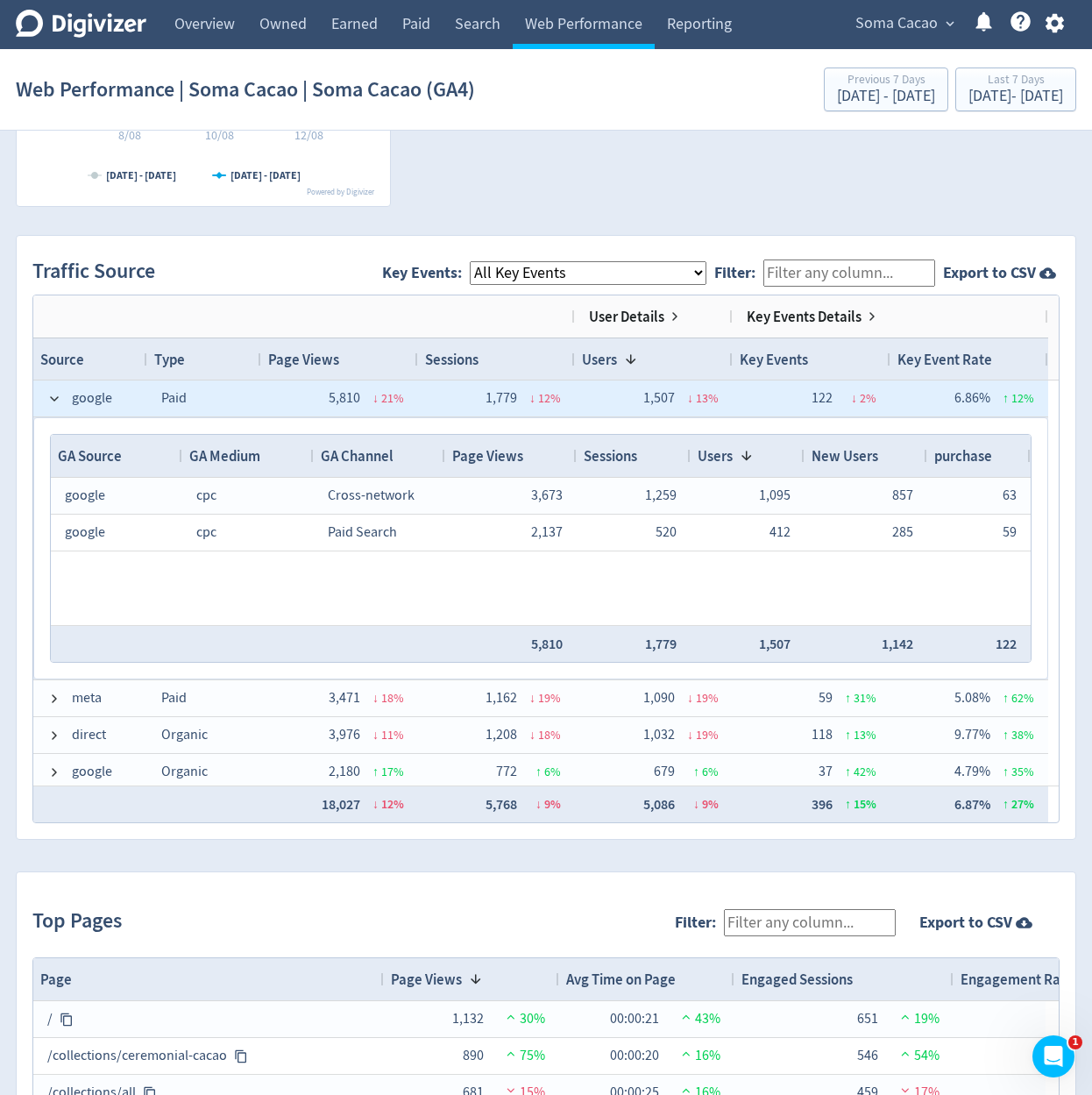  Describe the element at coordinates (659, 735) in the screenshot. I see `span: 1,032` at that location.